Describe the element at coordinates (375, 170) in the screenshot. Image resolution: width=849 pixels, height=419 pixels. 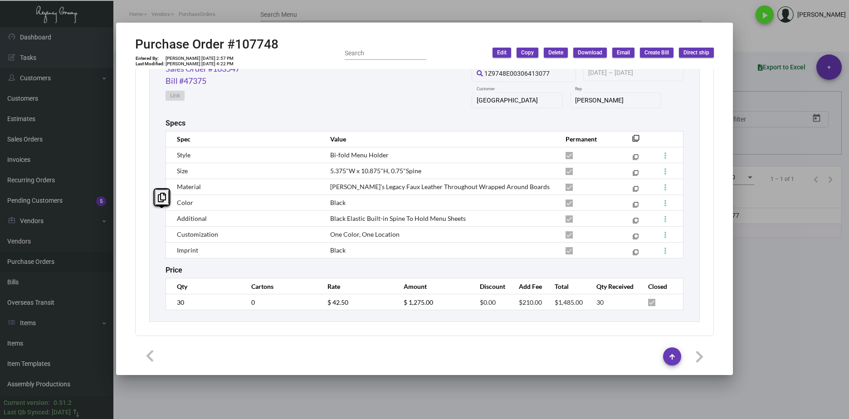
I see `span: 5.375"W x 10.875"H, 0.75"Spine` at that location.